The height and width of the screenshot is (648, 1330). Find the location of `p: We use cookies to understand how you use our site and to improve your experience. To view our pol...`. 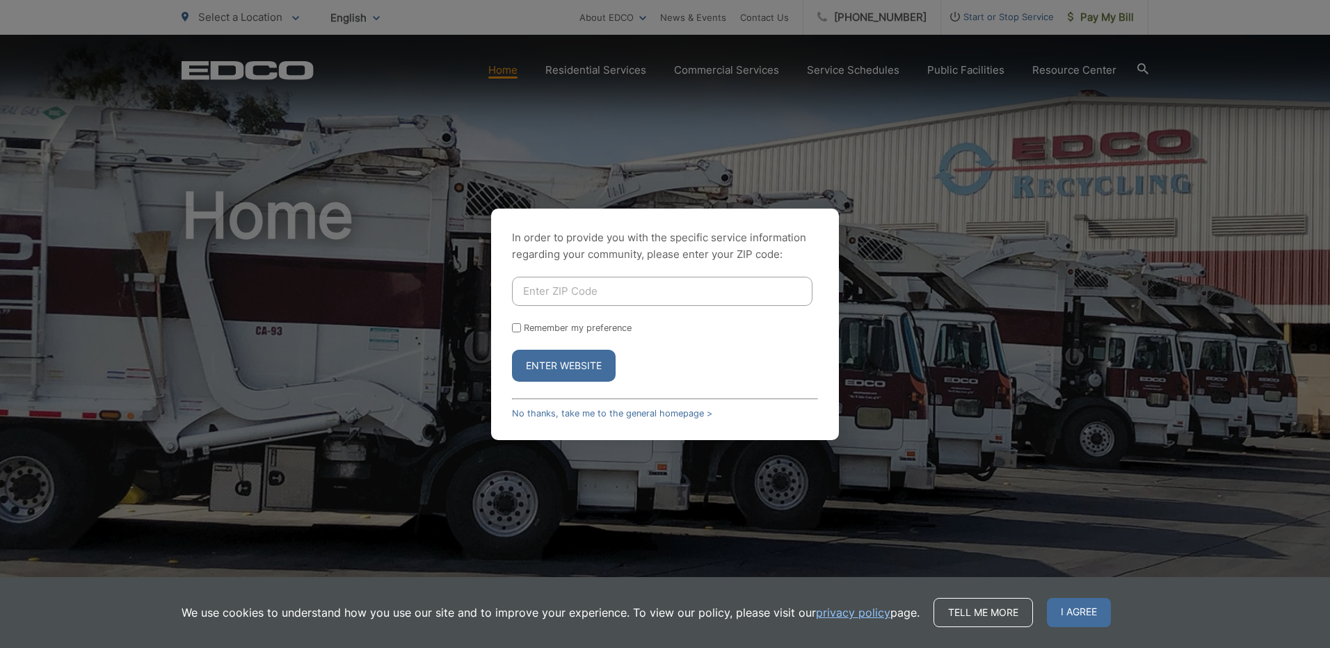

p: We use cookies to understand how you use our site and to improve your experience. To view our pol... is located at coordinates (550, 613).